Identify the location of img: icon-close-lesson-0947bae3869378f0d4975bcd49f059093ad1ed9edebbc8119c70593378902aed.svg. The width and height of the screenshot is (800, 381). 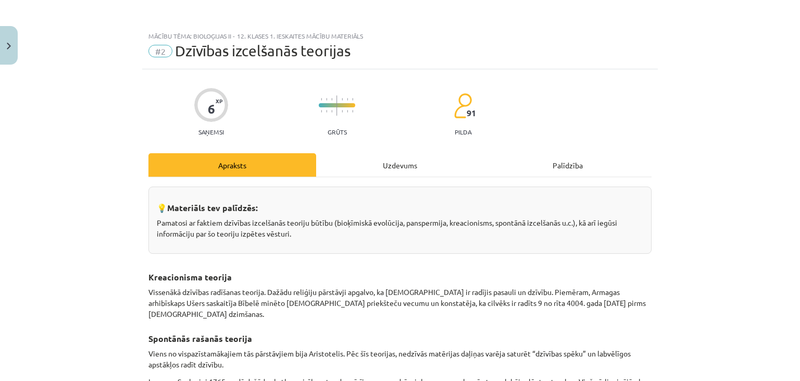
(9, 46).